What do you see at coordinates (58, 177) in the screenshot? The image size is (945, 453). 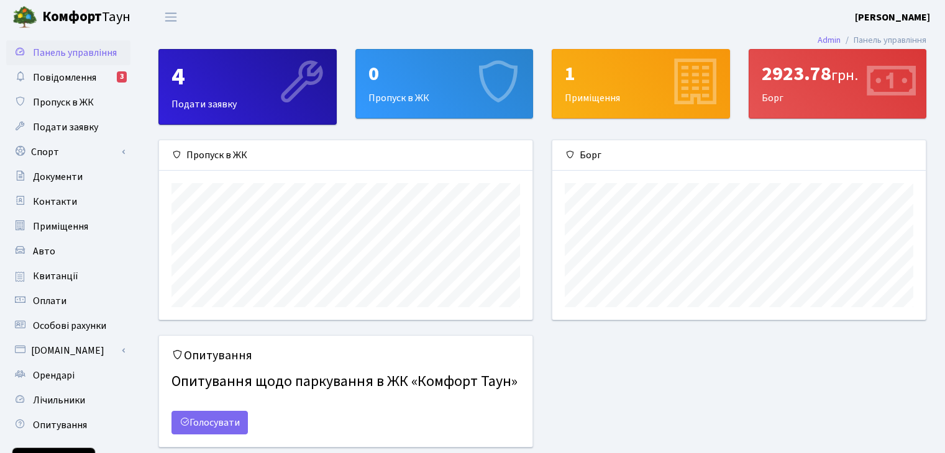 I see `span: Документи` at bounding box center [58, 177].